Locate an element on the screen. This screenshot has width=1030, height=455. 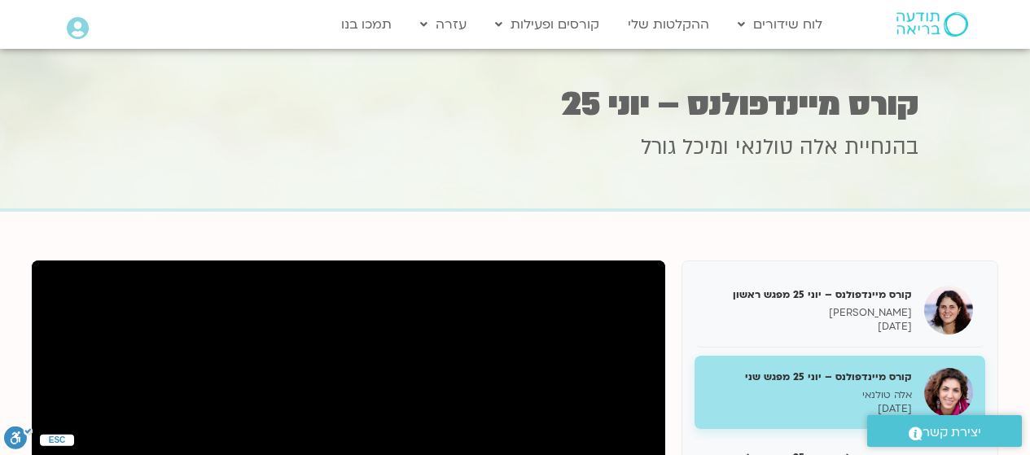
span: בהנחיית is located at coordinates (881, 147).